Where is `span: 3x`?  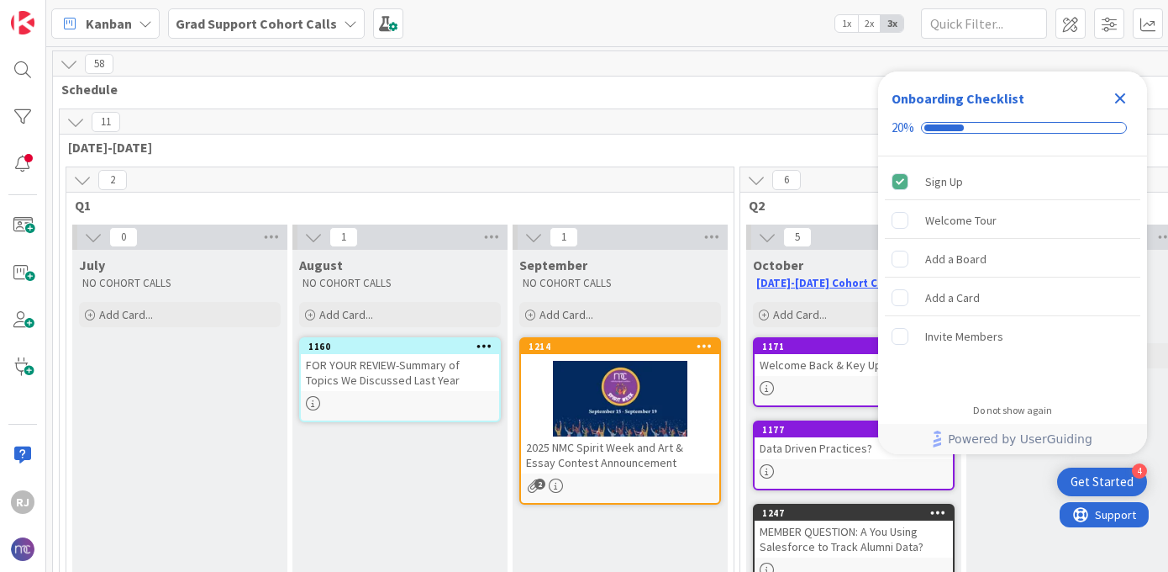 span: 3x is located at coordinates (892, 24).